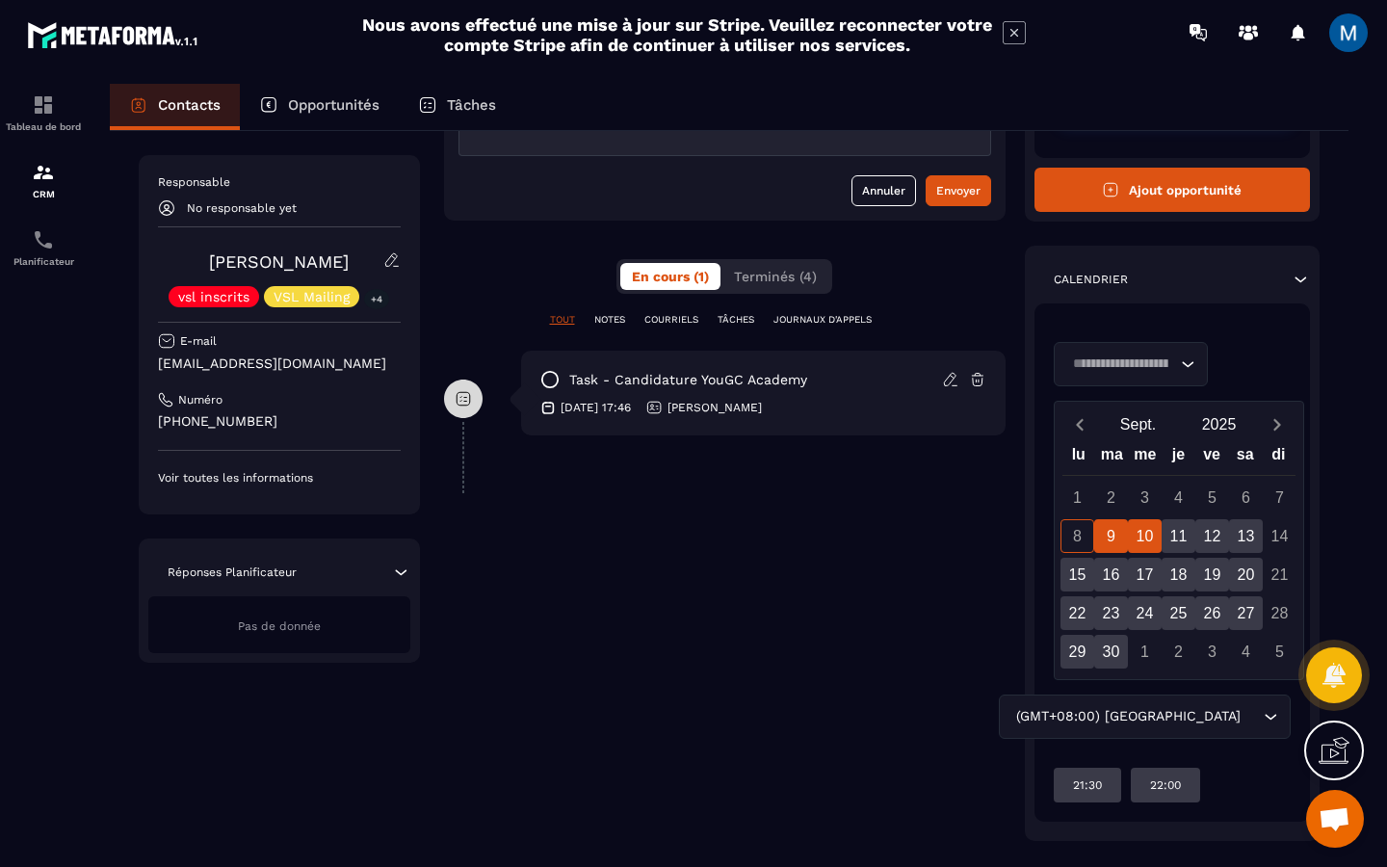 The image size is (1387, 867). Describe the element at coordinates (883, 191) in the screenshot. I see `button: Annuler` at that location.